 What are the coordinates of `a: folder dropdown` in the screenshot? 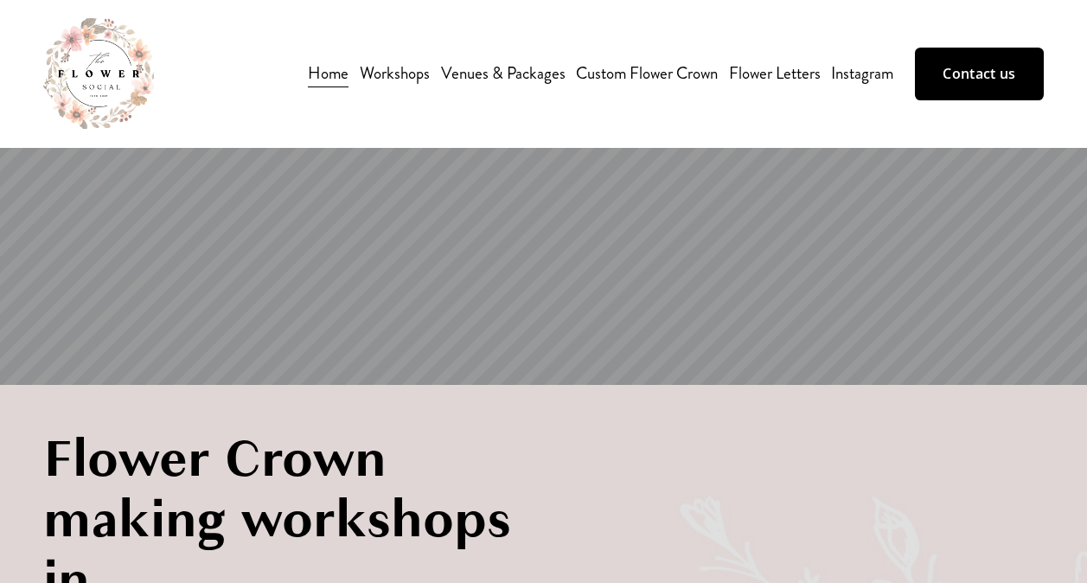 It's located at (394, 74).